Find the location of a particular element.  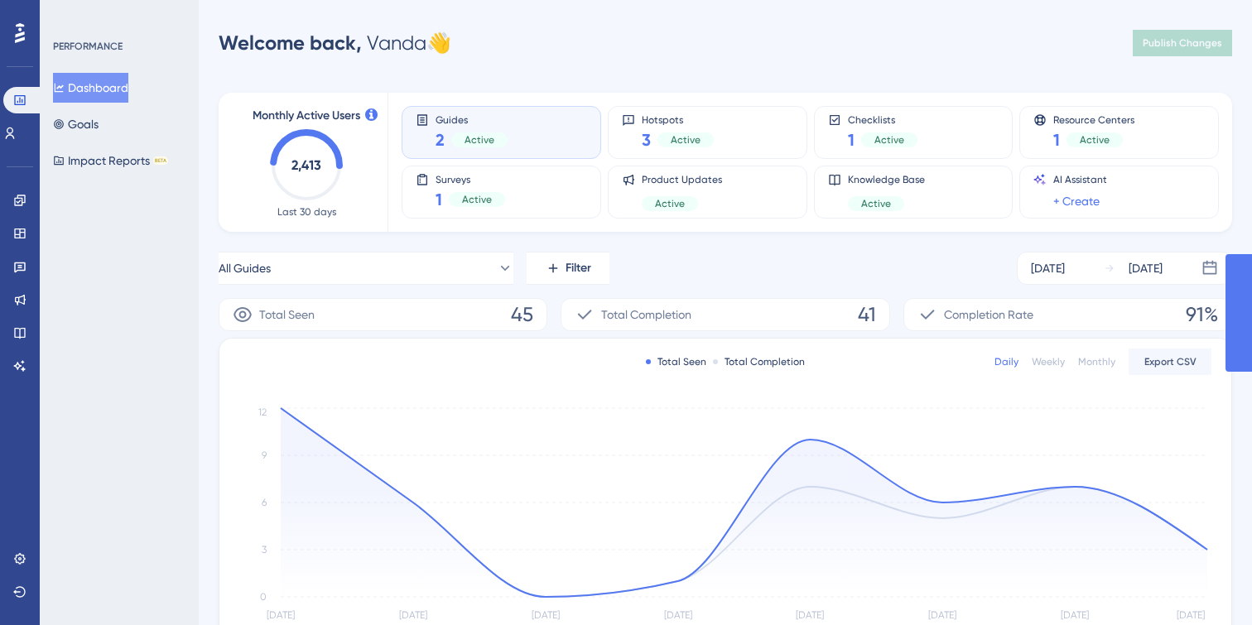

button: Publish Changes is located at coordinates (1182, 43).